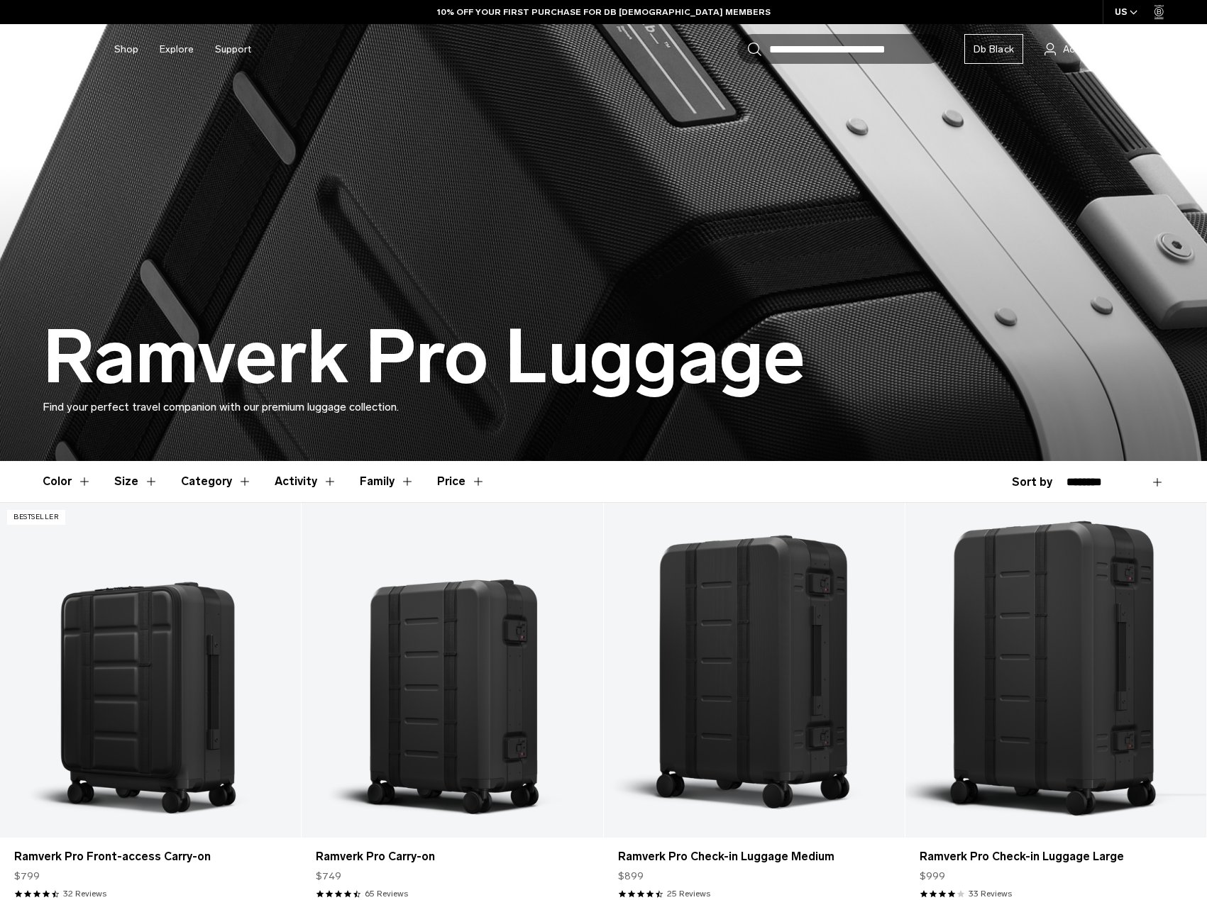 This screenshot has height=900, width=1207. Describe the element at coordinates (126, 49) in the screenshot. I see `a: Shop` at that location.